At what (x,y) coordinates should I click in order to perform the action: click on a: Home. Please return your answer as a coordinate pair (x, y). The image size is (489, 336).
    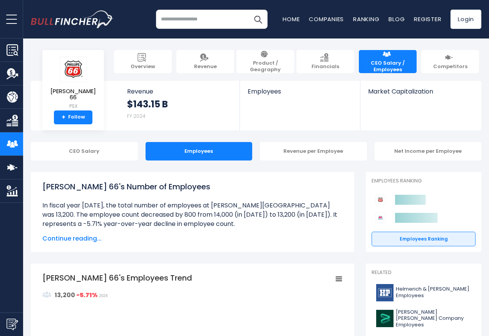
    Looking at the image, I should click on (291, 19).